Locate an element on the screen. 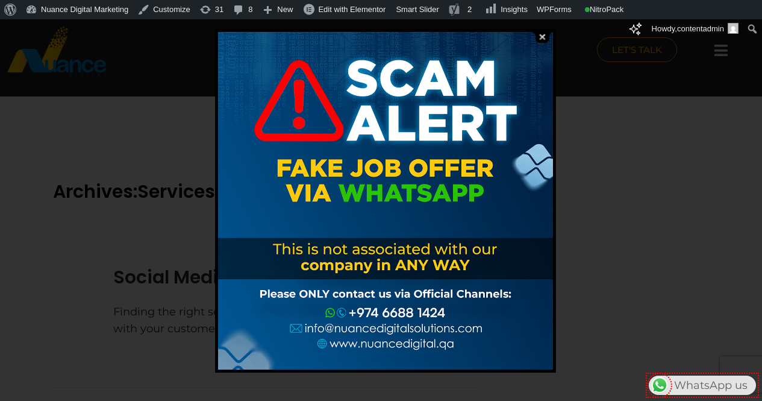 The width and height of the screenshot is (762, 401). img: WhatsApp is located at coordinates (660, 385).